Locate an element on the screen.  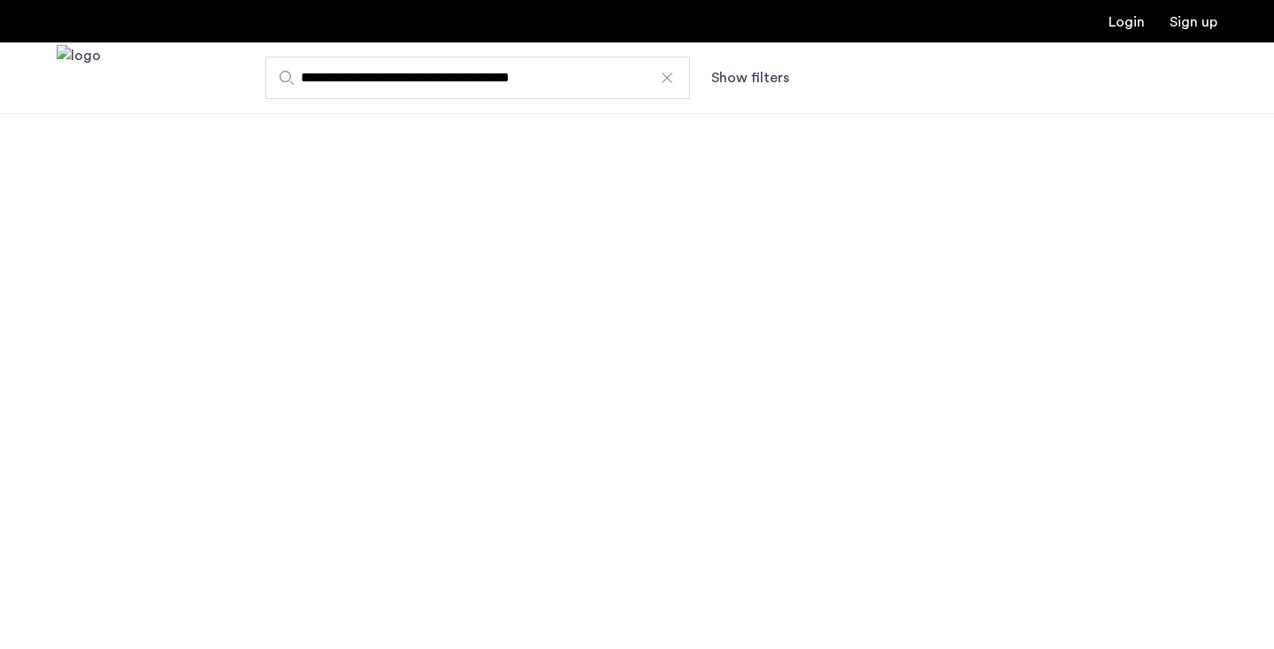
a: Login is located at coordinates (1126, 22).